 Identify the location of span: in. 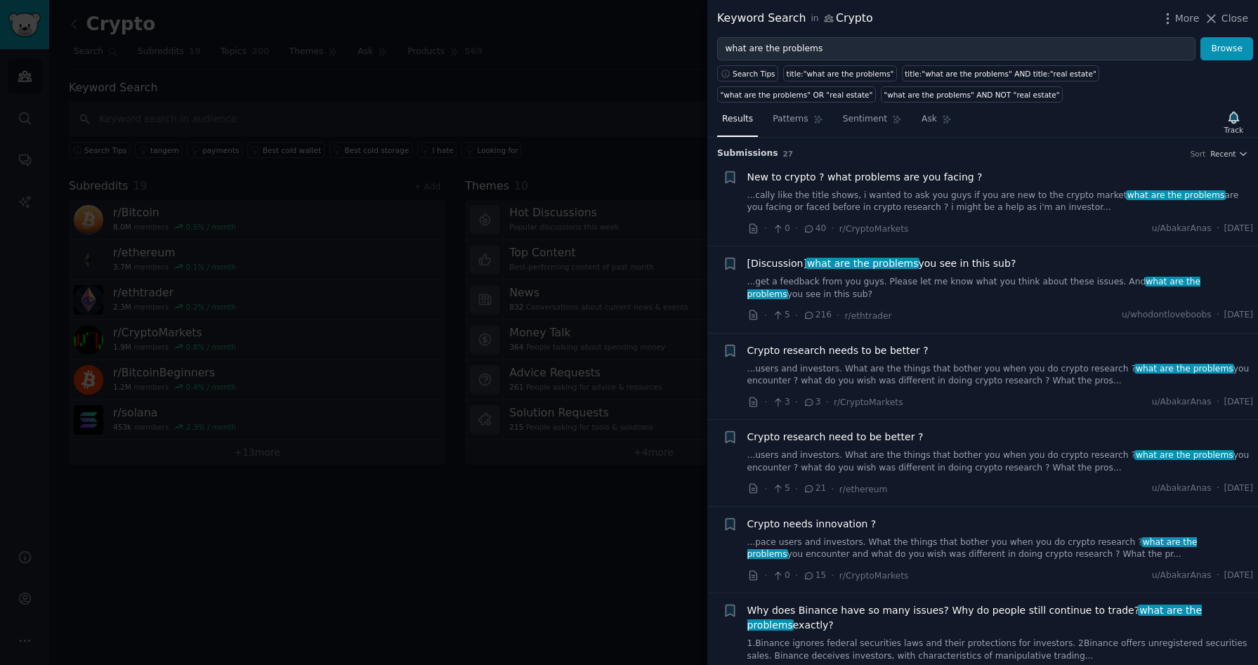
(814, 19).